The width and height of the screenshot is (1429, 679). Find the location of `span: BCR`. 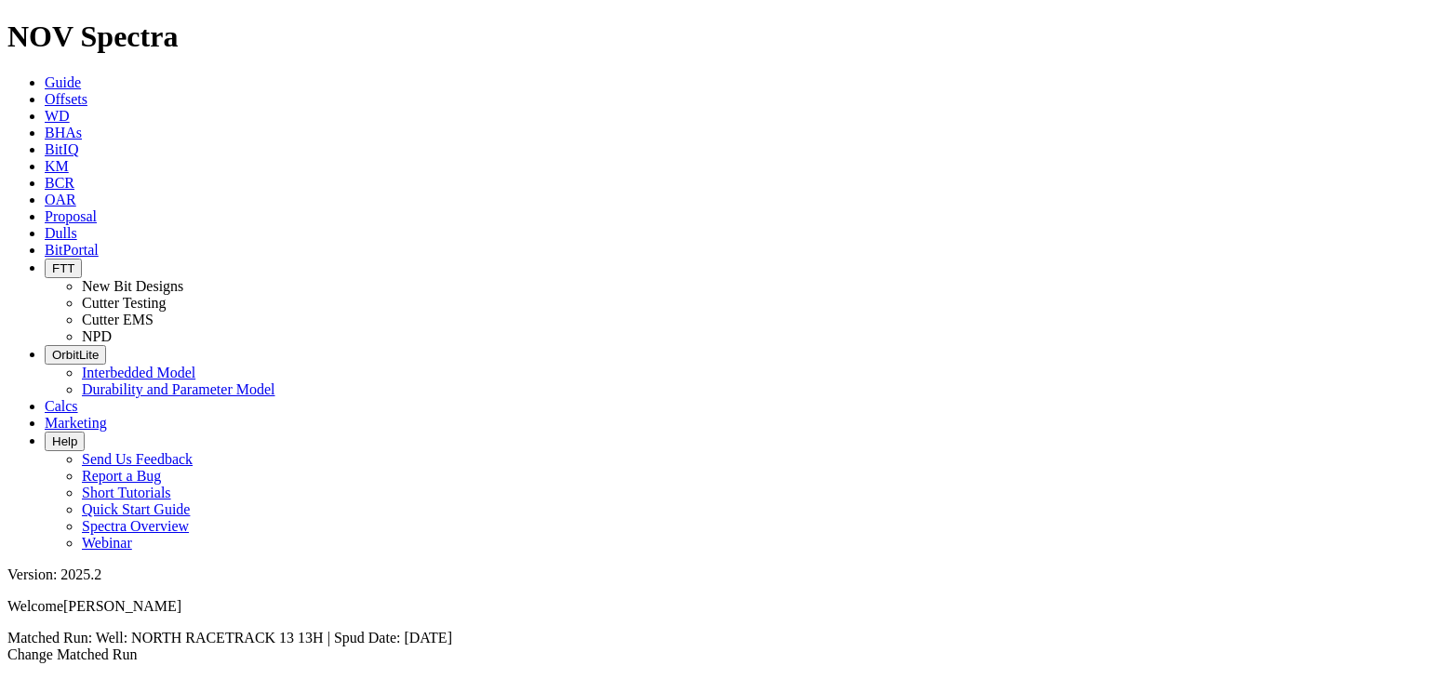

span: BCR is located at coordinates (60, 182).